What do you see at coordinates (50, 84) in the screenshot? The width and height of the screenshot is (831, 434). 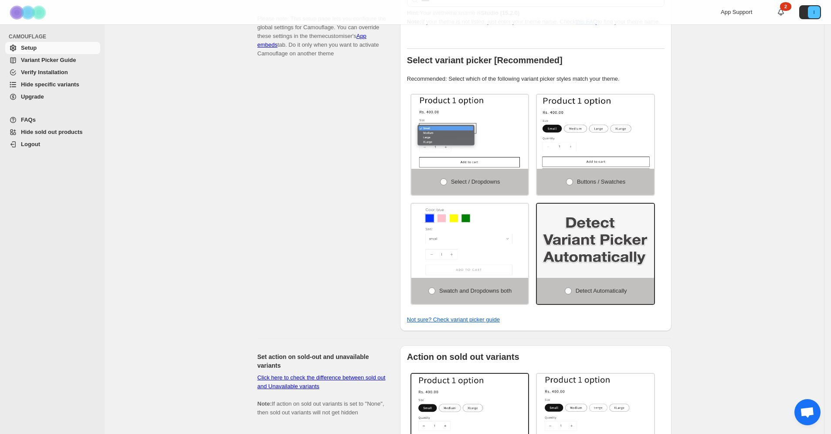 I see `span: Hide specific variants` at bounding box center [50, 84].